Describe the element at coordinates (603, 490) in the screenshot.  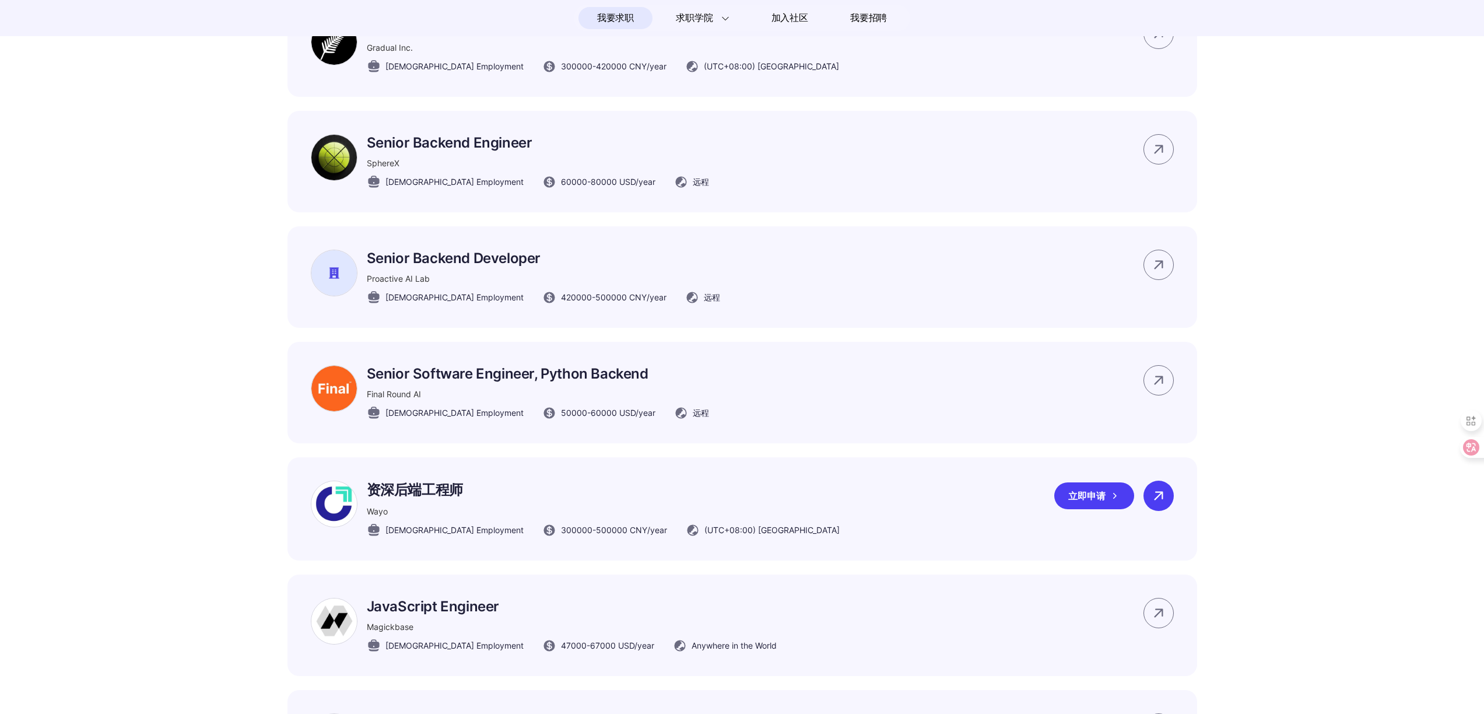
I see `p: 资深后端工程师` at that location.